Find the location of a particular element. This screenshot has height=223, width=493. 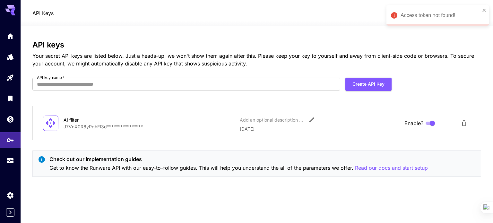

span: Enable? is located at coordinates (414, 123).